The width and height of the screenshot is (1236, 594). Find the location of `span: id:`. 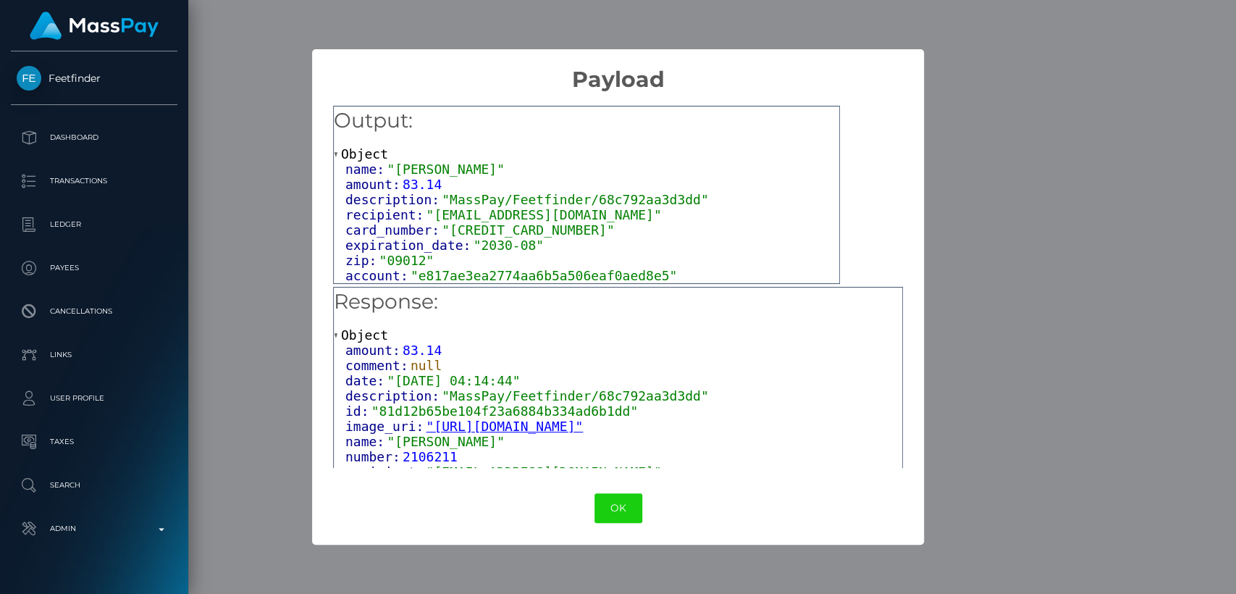

span: id: is located at coordinates (358, 411).